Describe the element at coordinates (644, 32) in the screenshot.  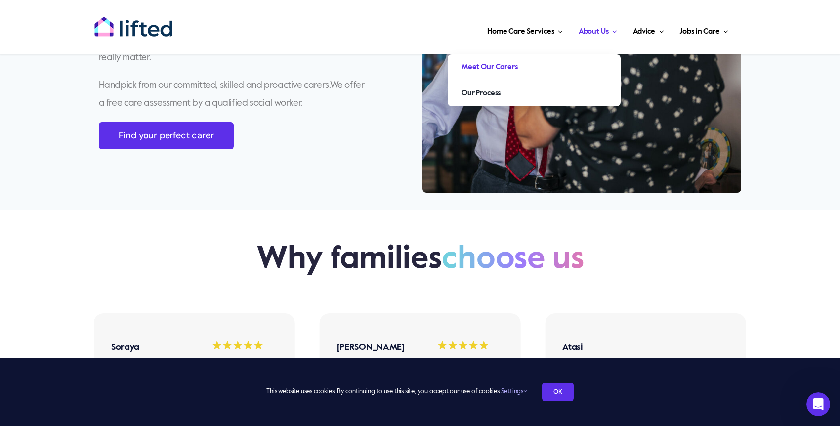
I see `span: Advice` at that location.